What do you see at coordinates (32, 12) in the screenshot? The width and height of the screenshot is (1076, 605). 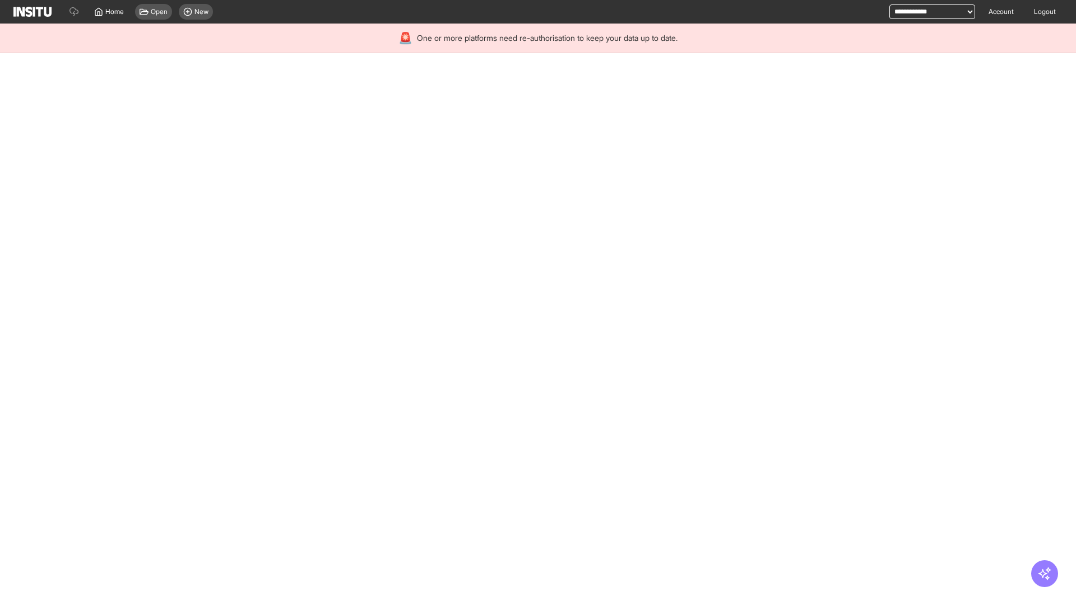 I see `img: Logo` at bounding box center [32, 12].